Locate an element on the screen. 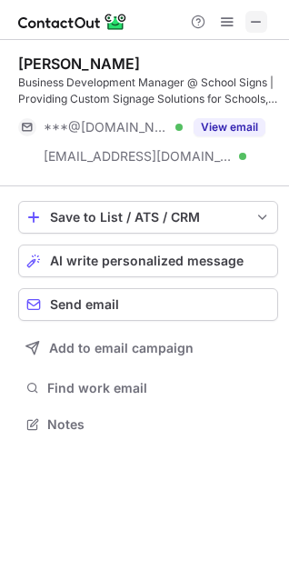 This screenshot has width=289, height=580. span: AI write personalized message is located at coordinates (146, 261).